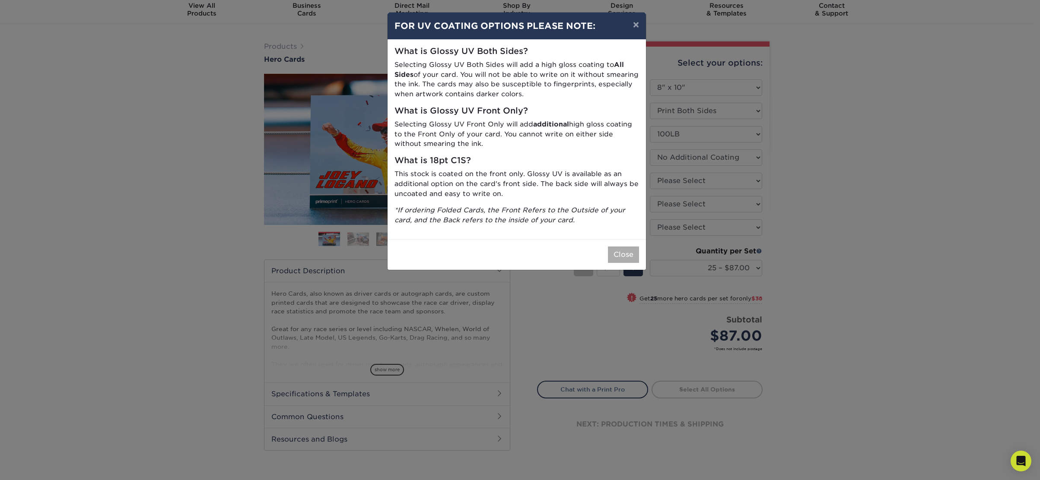 The height and width of the screenshot is (480, 1040). What do you see at coordinates (517, 134) in the screenshot?
I see `p: Selecting Glossy UV Front Only will add high gloss coating to the Front Only of your card. You ca...` at bounding box center [517, 134].